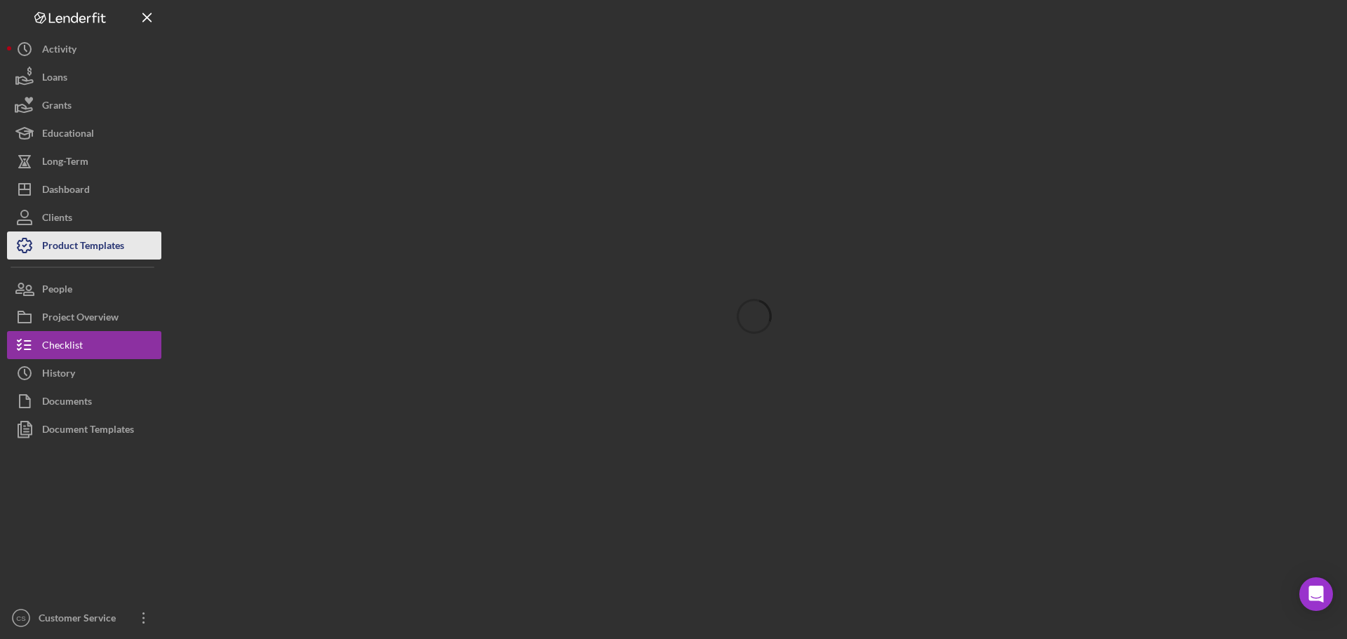 The image size is (1347, 639). What do you see at coordinates (84, 345) in the screenshot?
I see `button: Checklist` at bounding box center [84, 345].